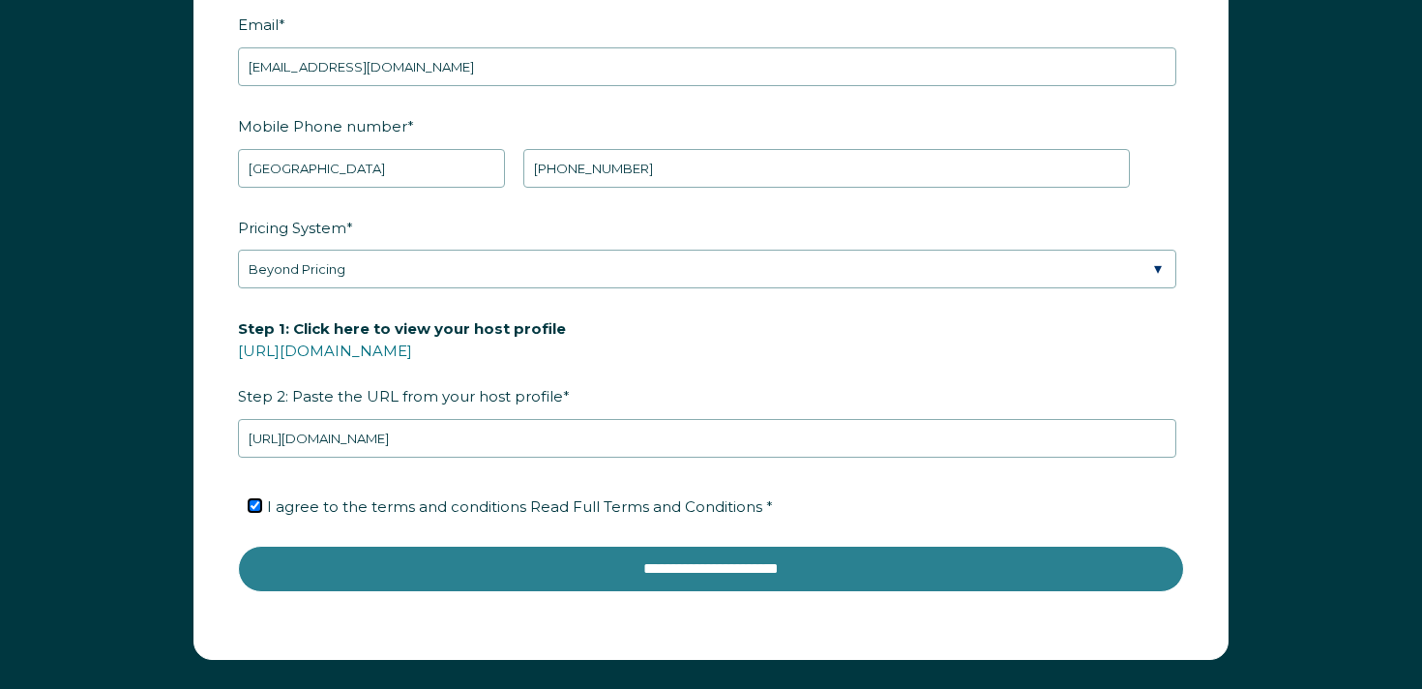 The image size is (1422, 689). What do you see at coordinates (401, 362) in the screenshot?
I see `span: Step 2: Paste the URL from your host profile` at bounding box center [401, 362].